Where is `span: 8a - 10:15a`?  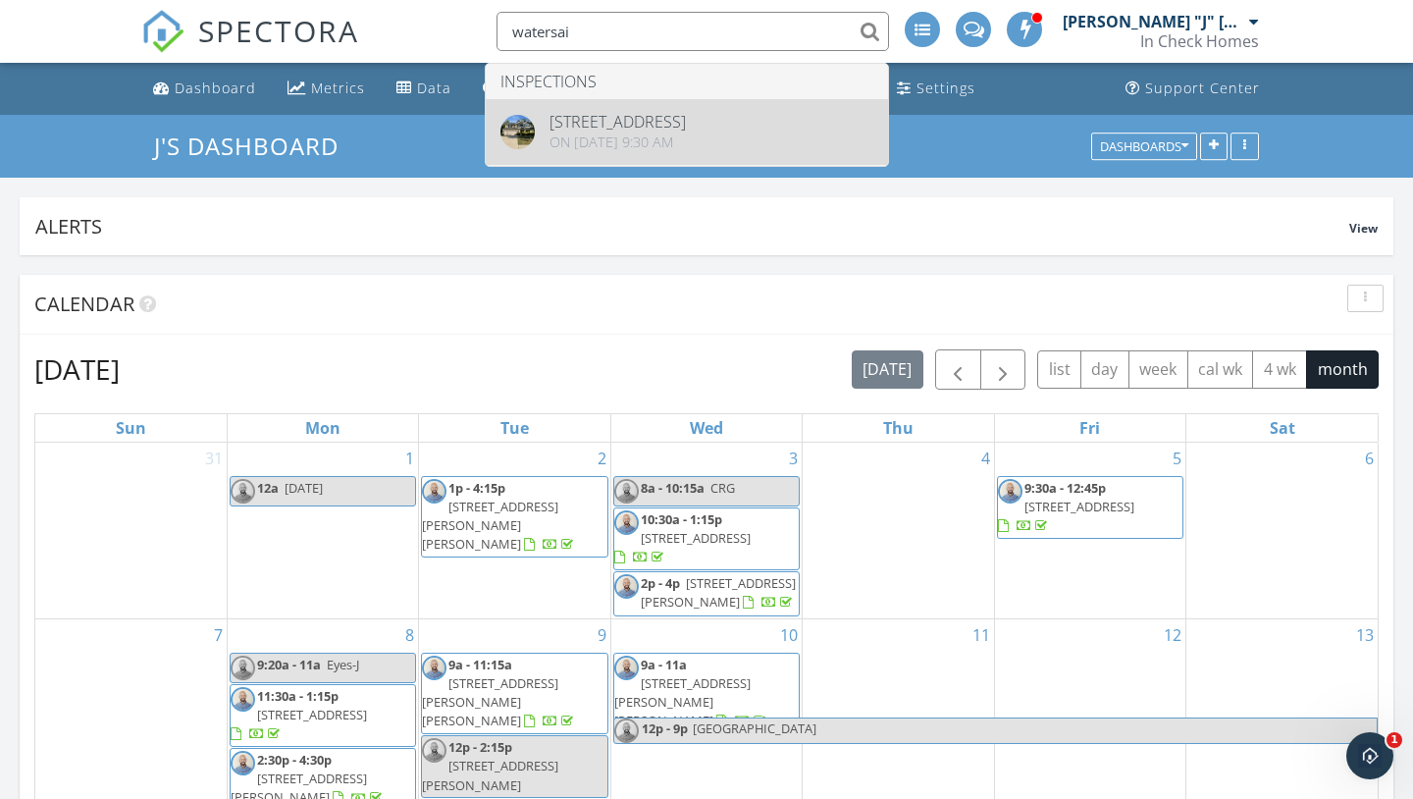
span: 8a - 10:15a is located at coordinates (672, 488).